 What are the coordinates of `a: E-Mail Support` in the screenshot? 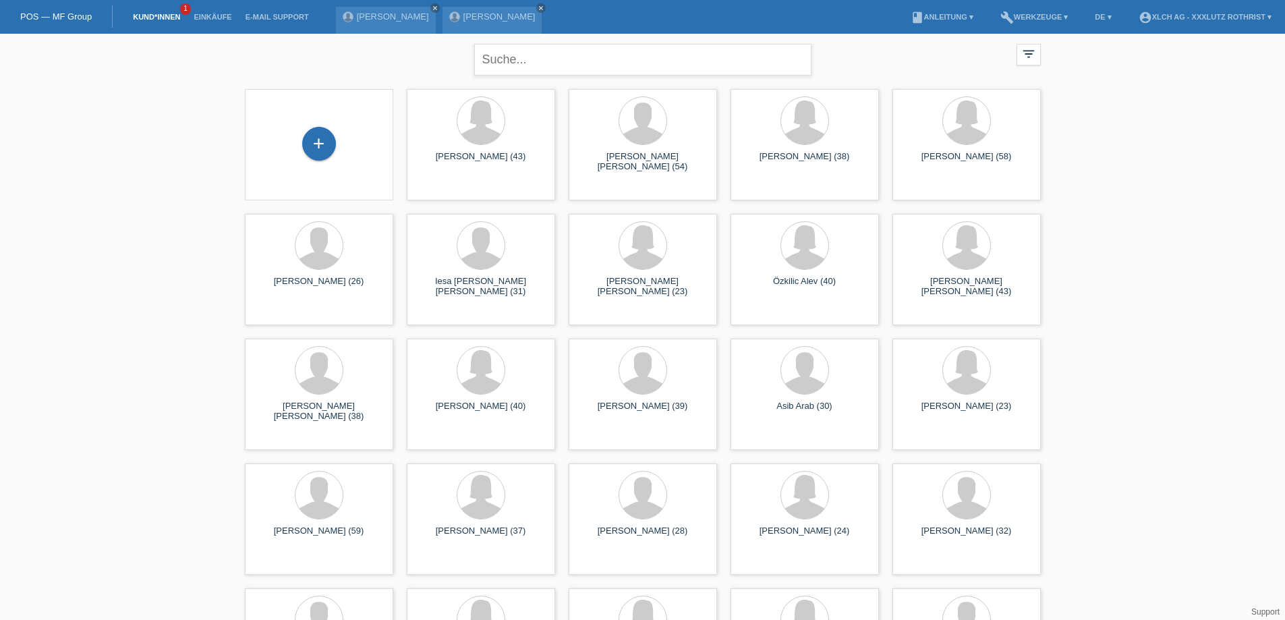 It's located at (277, 17).